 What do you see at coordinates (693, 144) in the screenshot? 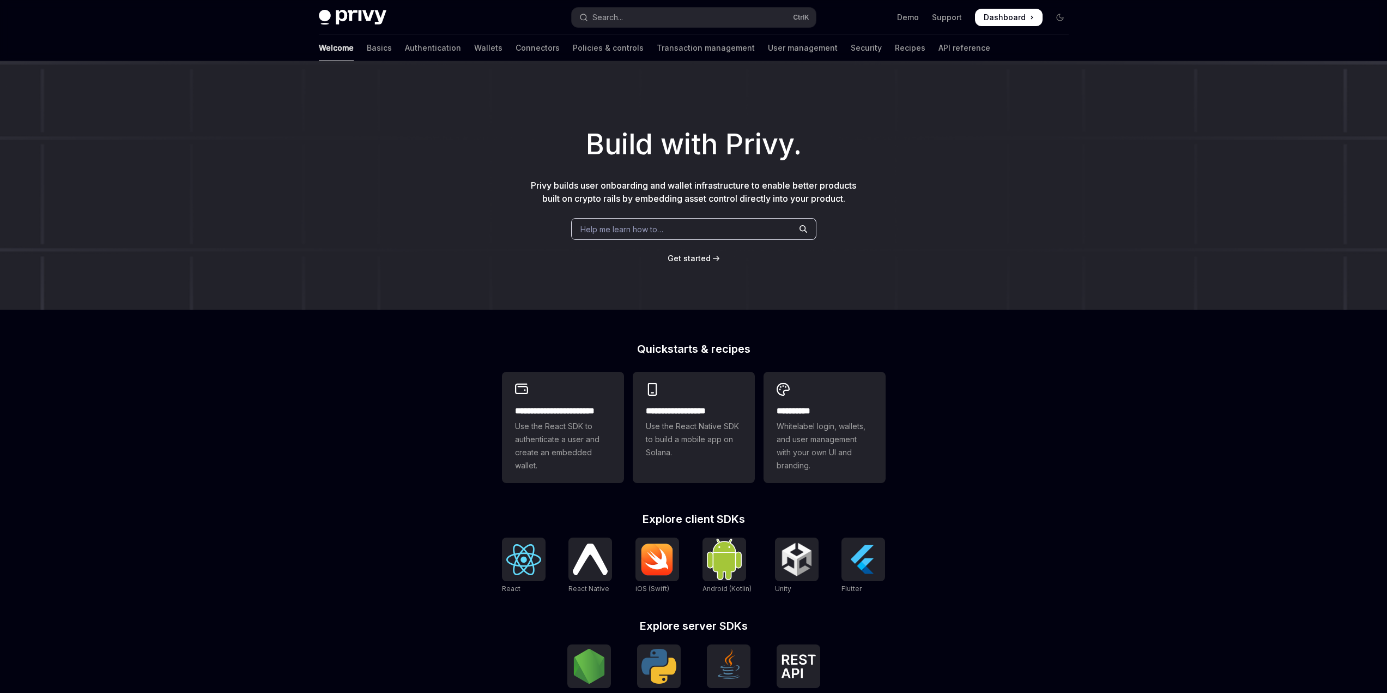
I see `h1: Build with Privy.` at bounding box center [693, 144].